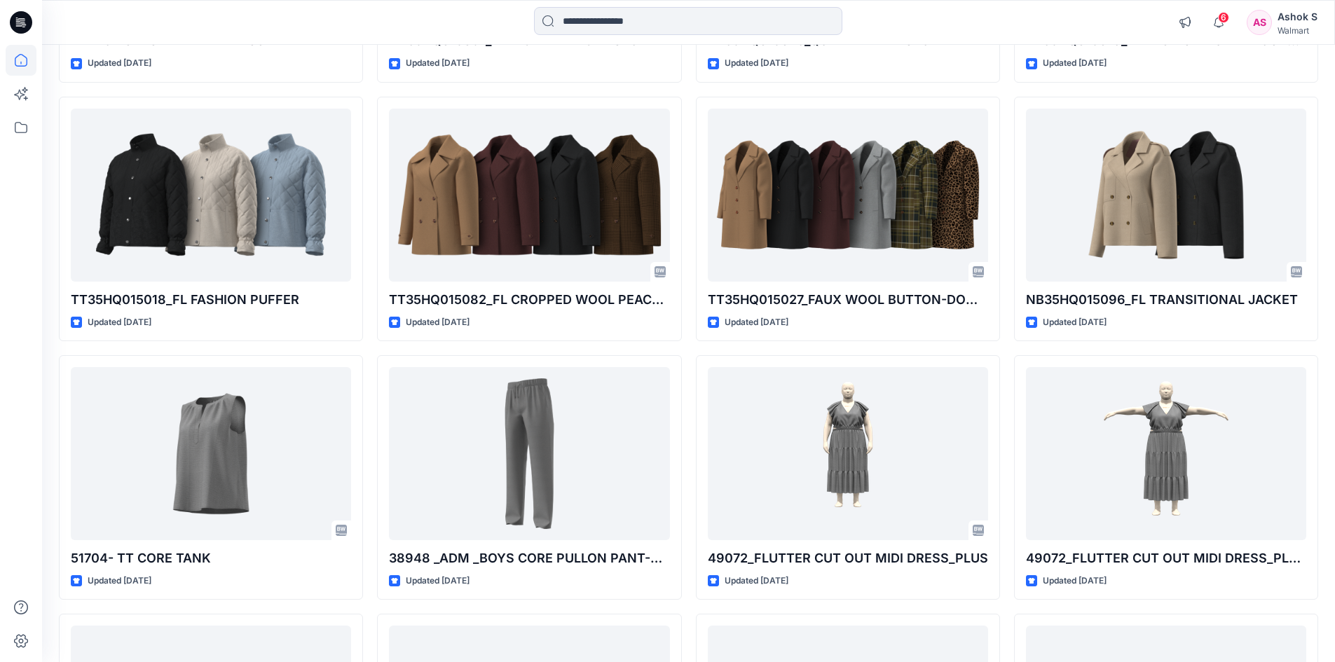 The image size is (1335, 662). Describe the element at coordinates (848, 300) in the screenshot. I see `p: TT35HQ015027_FAUX WOOL BUTTON-DOWN COAT` at that location.